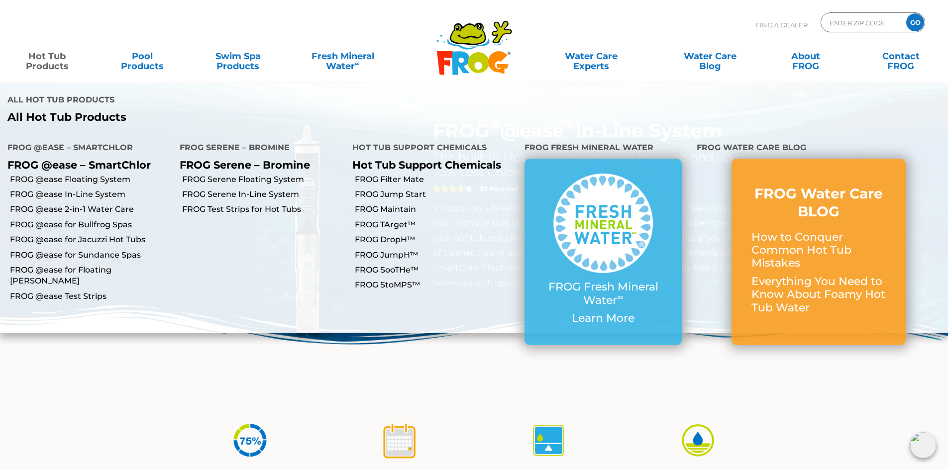  I want to click on input: Zip Code Form, so click(862, 22).